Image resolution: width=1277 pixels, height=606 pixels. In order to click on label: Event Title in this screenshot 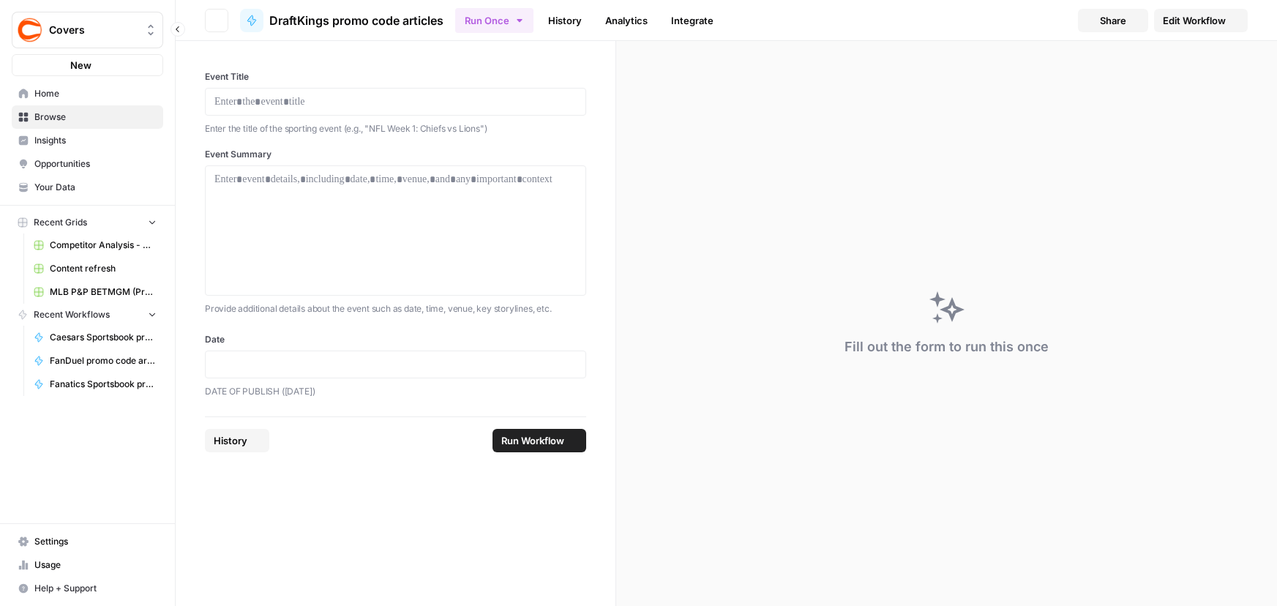, I will do `click(395, 77)`.